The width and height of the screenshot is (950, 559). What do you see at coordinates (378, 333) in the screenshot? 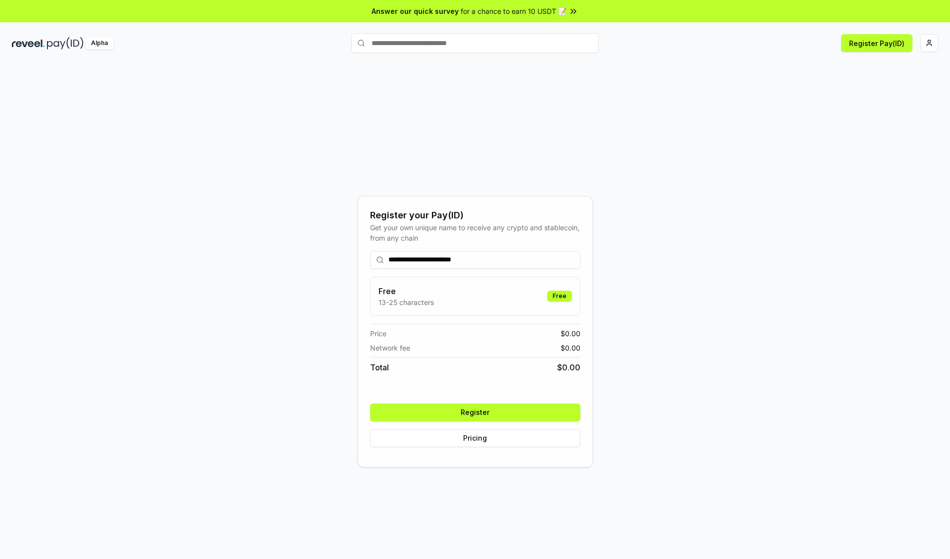
I see `span: Price` at bounding box center [378, 333].